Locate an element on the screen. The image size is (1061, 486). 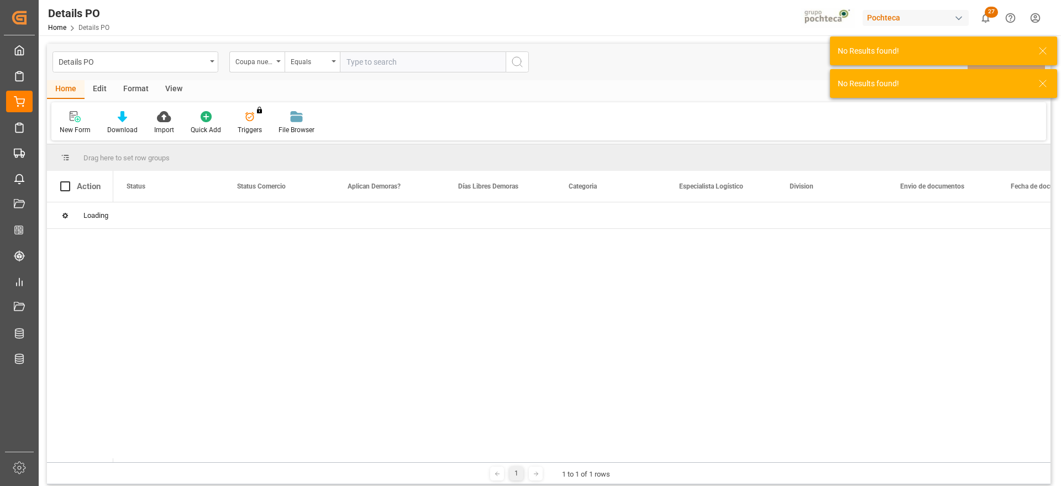
span: Categoria is located at coordinates (582, 186).